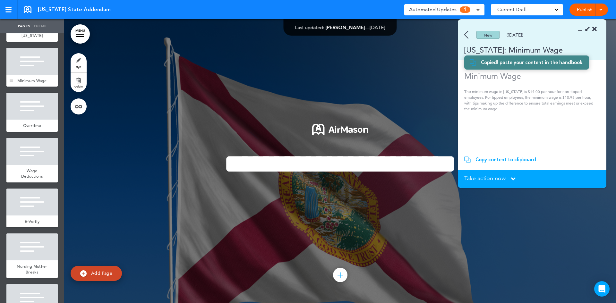  I want to click on a: delete, so click(79, 83).